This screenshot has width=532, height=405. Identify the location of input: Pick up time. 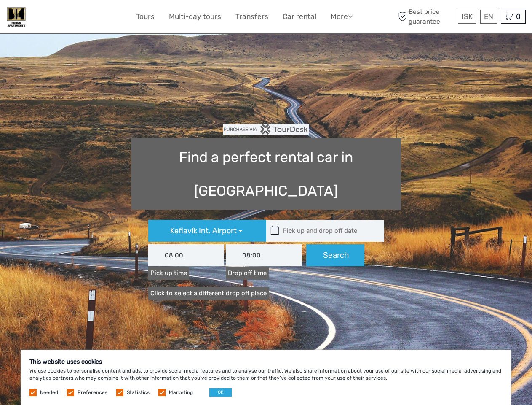
(186, 255).